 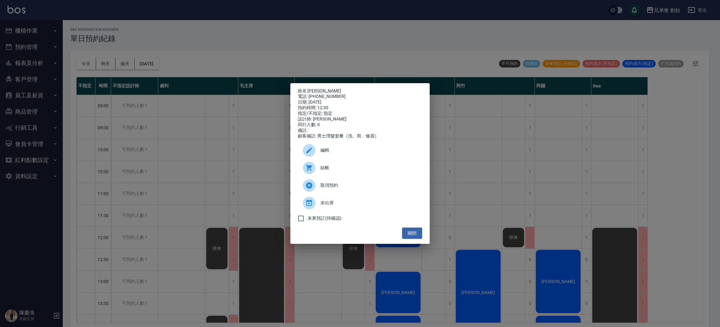 What do you see at coordinates (324, 218) in the screenshot?
I see `span: 未來預訂(待確認)` at bounding box center [324, 218].